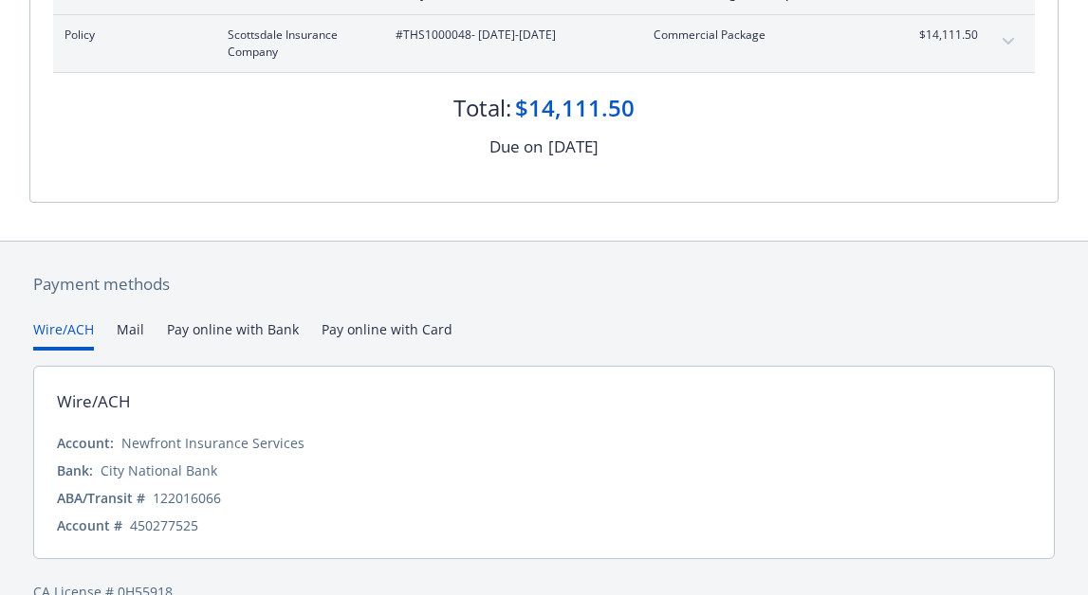 The image size is (1088, 595). Describe the element at coordinates (1008, 42) in the screenshot. I see `button: expand content` at that location.